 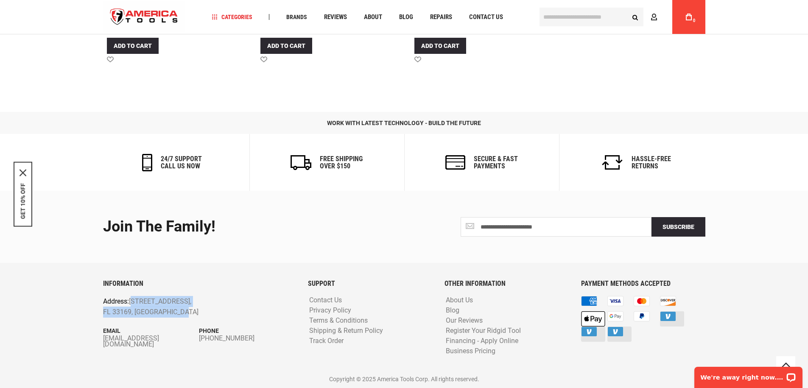 I want to click on h6: secure & fast payments, so click(x=496, y=163).